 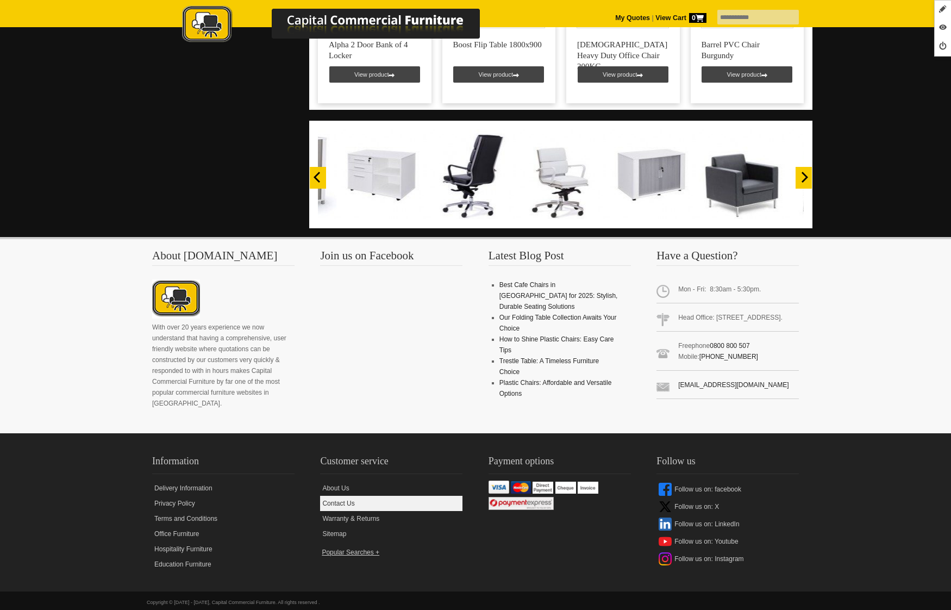 I want to click on img: linkedin-icon, so click(x=665, y=524).